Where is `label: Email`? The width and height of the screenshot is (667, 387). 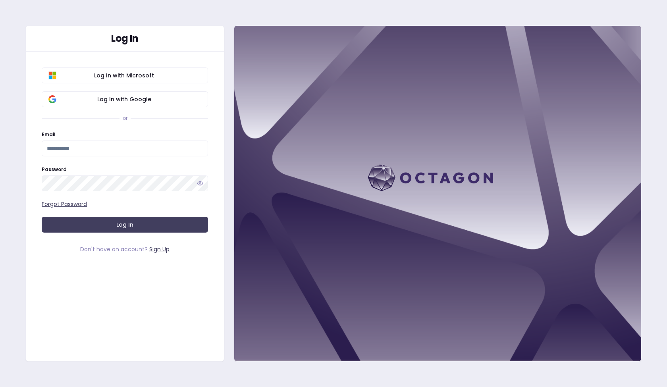 label: Email is located at coordinates (48, 134).